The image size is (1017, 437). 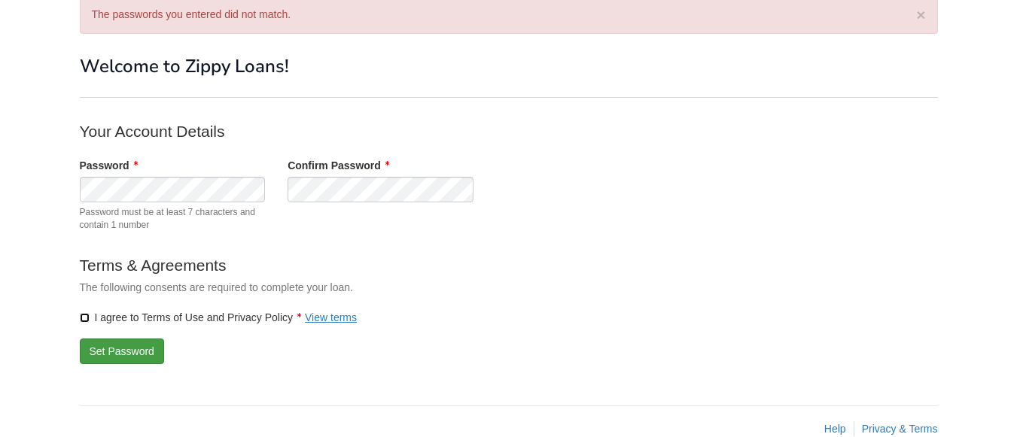 I want to click on label: Password, so click(x=108, y=166).